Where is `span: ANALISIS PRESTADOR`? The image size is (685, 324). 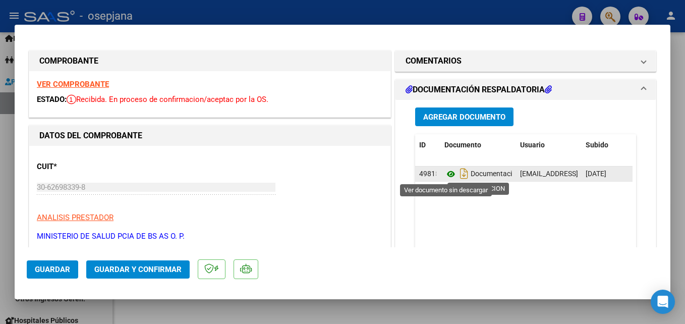
span: ANALISIS PRESTADOR is located at coordinates (75, 218).